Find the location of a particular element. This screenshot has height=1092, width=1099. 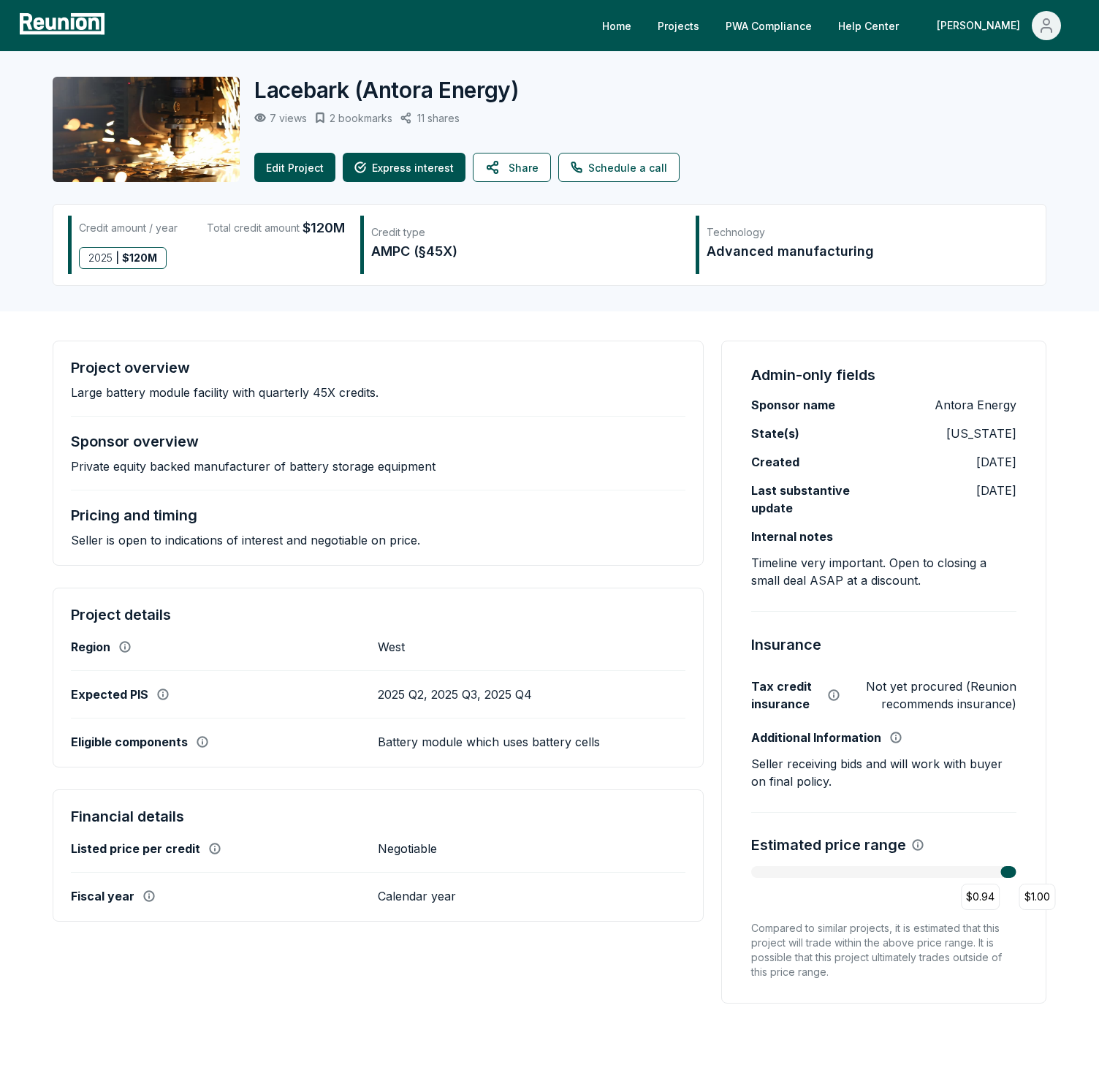

div: Credit amount / year is located at coordinates (128, 228).